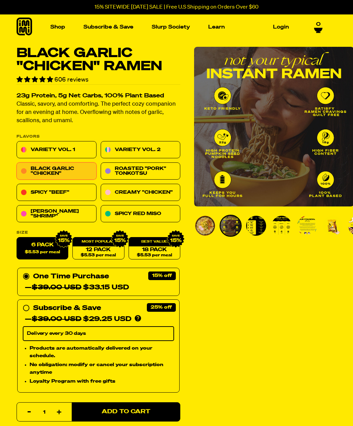  What do you see at coordinates (205, 226) in the screenshot?
I see `li: Go to slide 1` at bounding box center [205, 226].